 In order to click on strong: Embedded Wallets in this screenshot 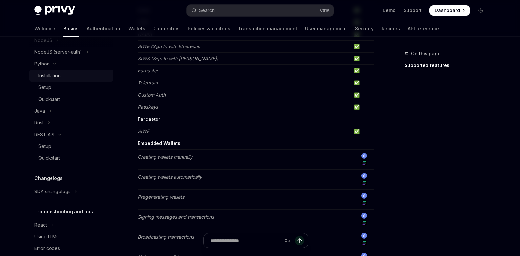, I will do `click(159, 143)`.